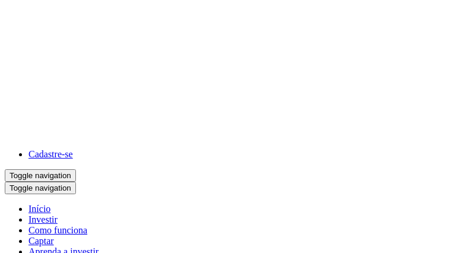 The width and height of the screenshot is (454, 253). Describe the element at coordinates (183, 72) in the screenshot. I see `img: EqSeed` at that location.